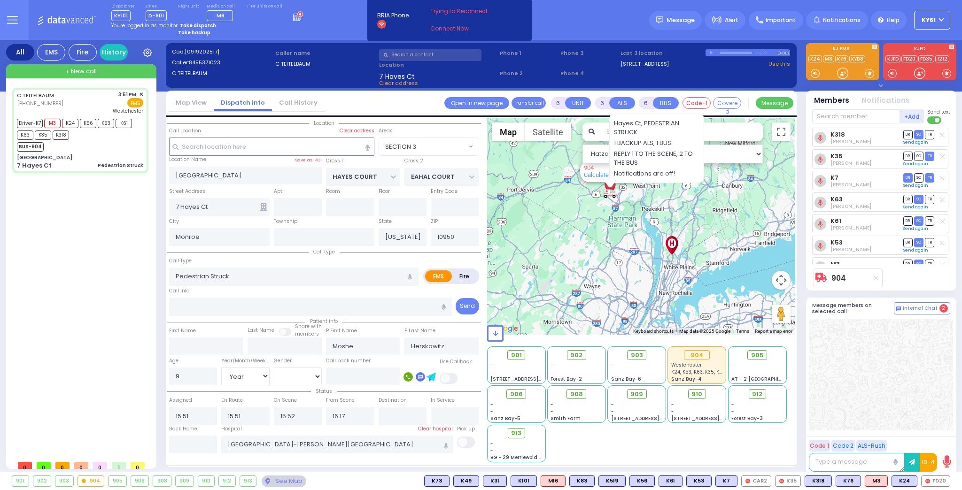 This screenshot has width=962, height=490. What do you see at coordinates (25, 135) in the screenshot?
I see `span: K63` at bounding box center [25, 135].